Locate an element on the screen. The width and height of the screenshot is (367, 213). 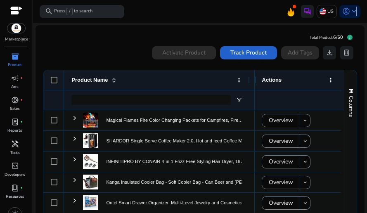
span: lab_profile is located at coordinates (15, 122).